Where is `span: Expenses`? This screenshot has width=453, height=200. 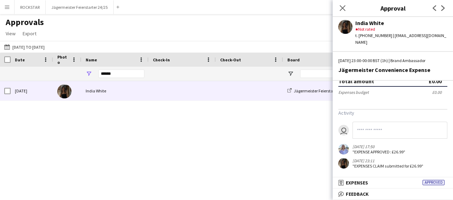
span: Expenses is located at coordinates (356, 183).